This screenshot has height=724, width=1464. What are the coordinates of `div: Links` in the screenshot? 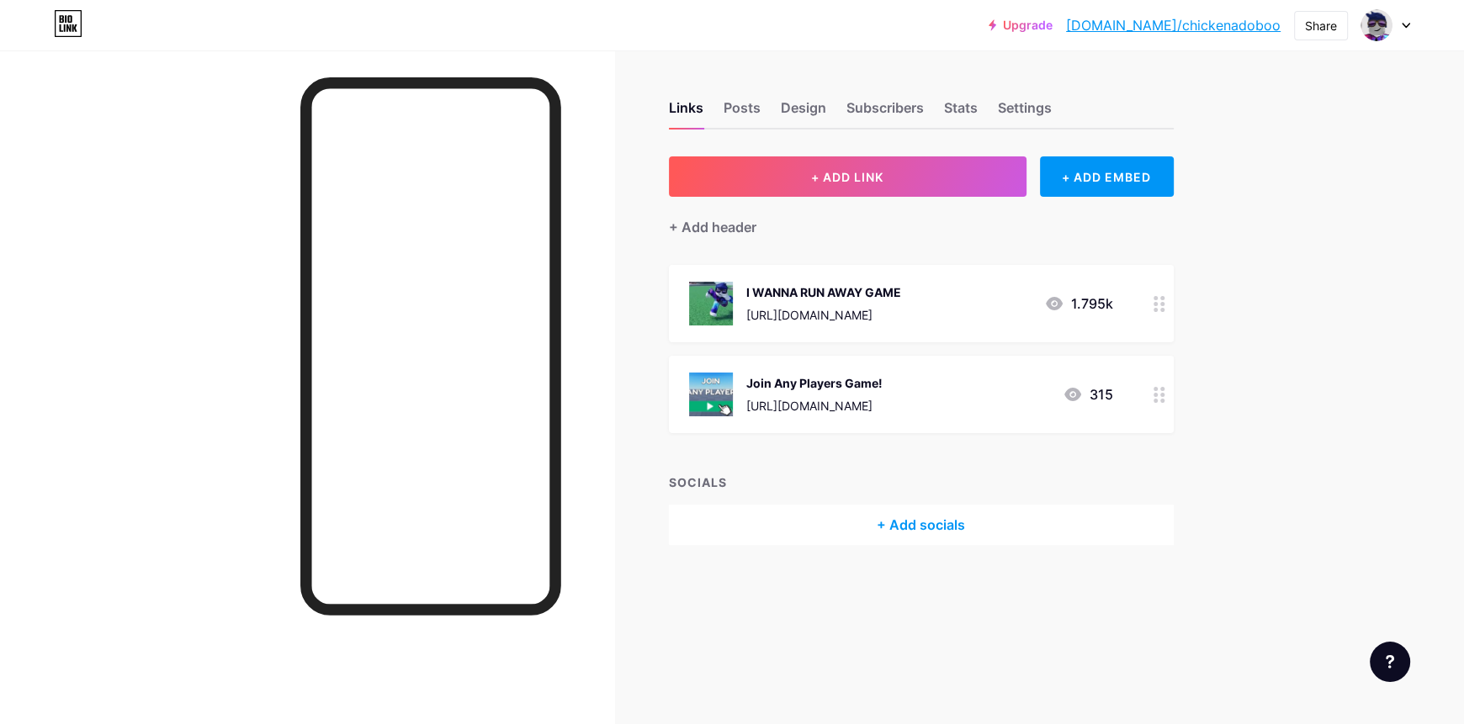 It's located at (686, 113).